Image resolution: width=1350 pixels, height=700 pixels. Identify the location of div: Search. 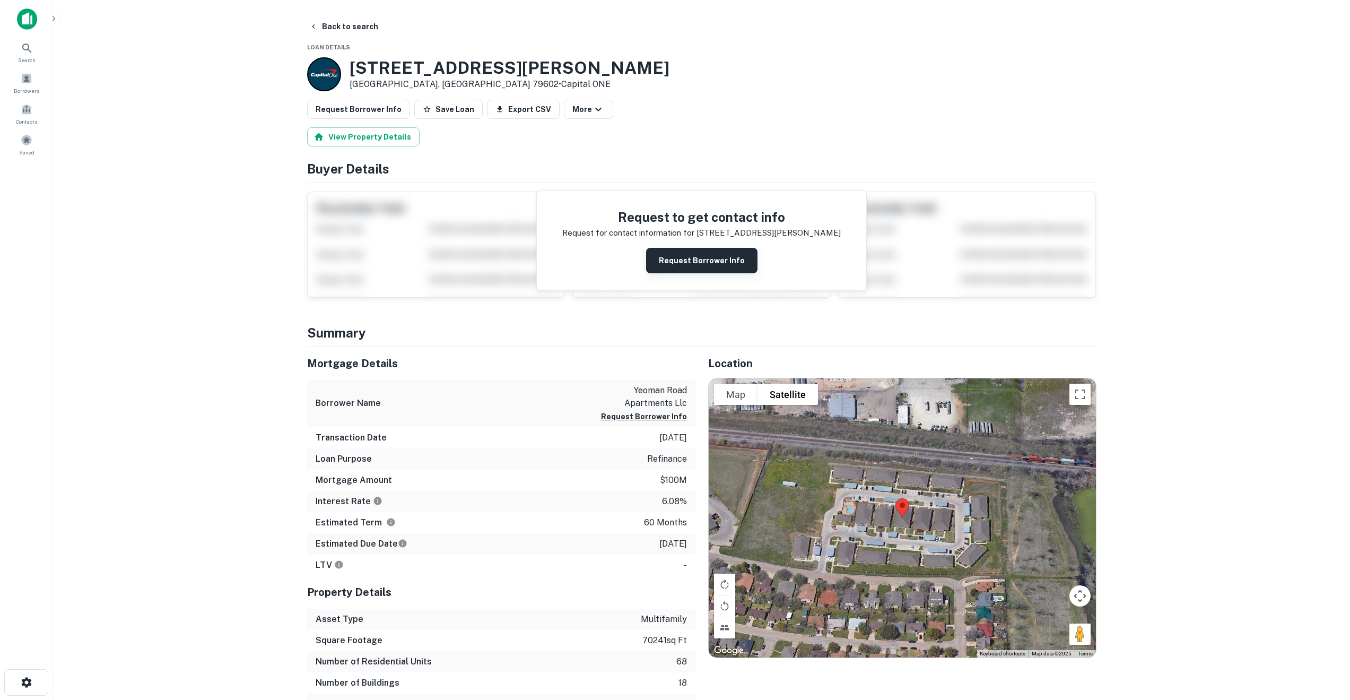
(27, 52).